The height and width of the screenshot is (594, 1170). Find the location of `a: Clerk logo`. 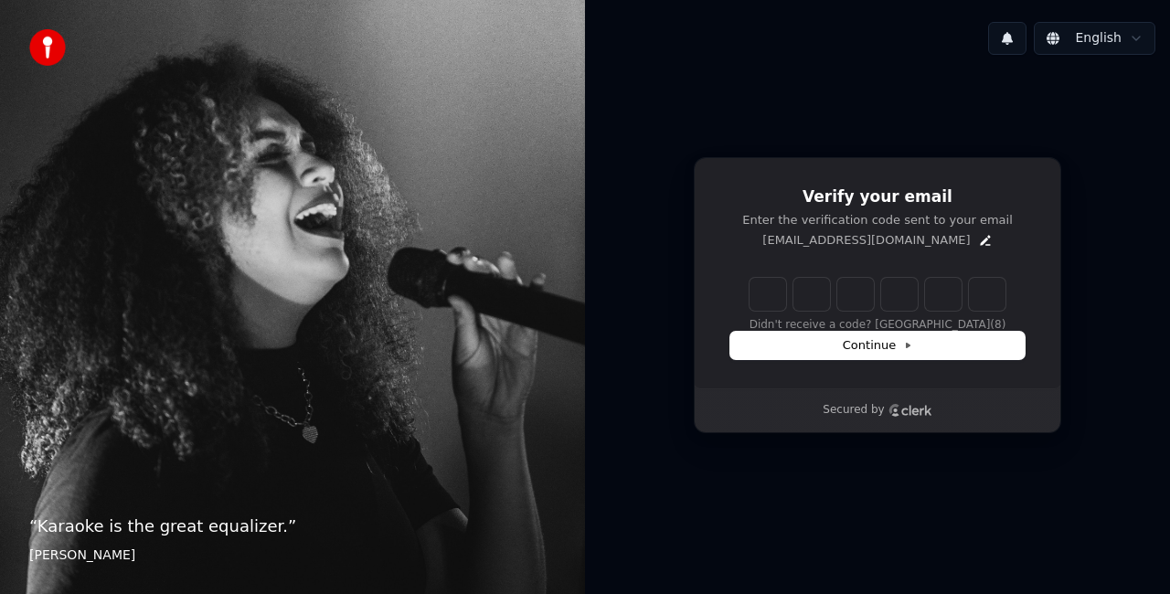

a: Clerk logo is located at coordinates (910, 410).